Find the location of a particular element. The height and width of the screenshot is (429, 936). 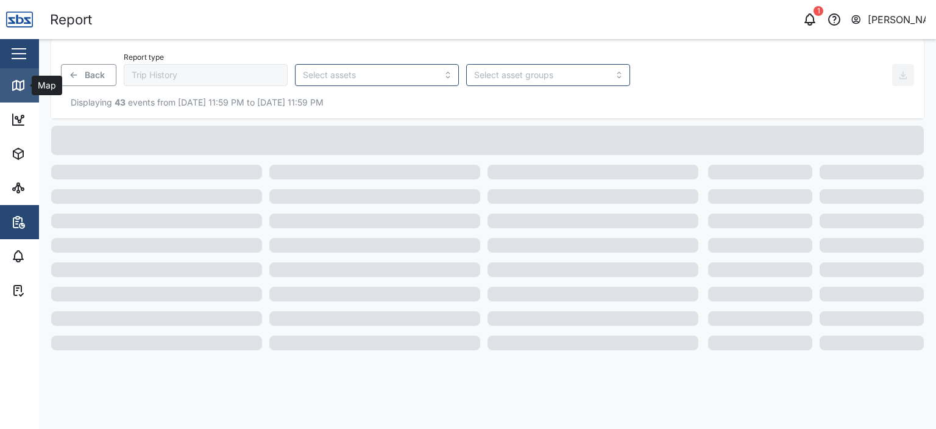

img: Main Logo is located at coordinates (20, 20).